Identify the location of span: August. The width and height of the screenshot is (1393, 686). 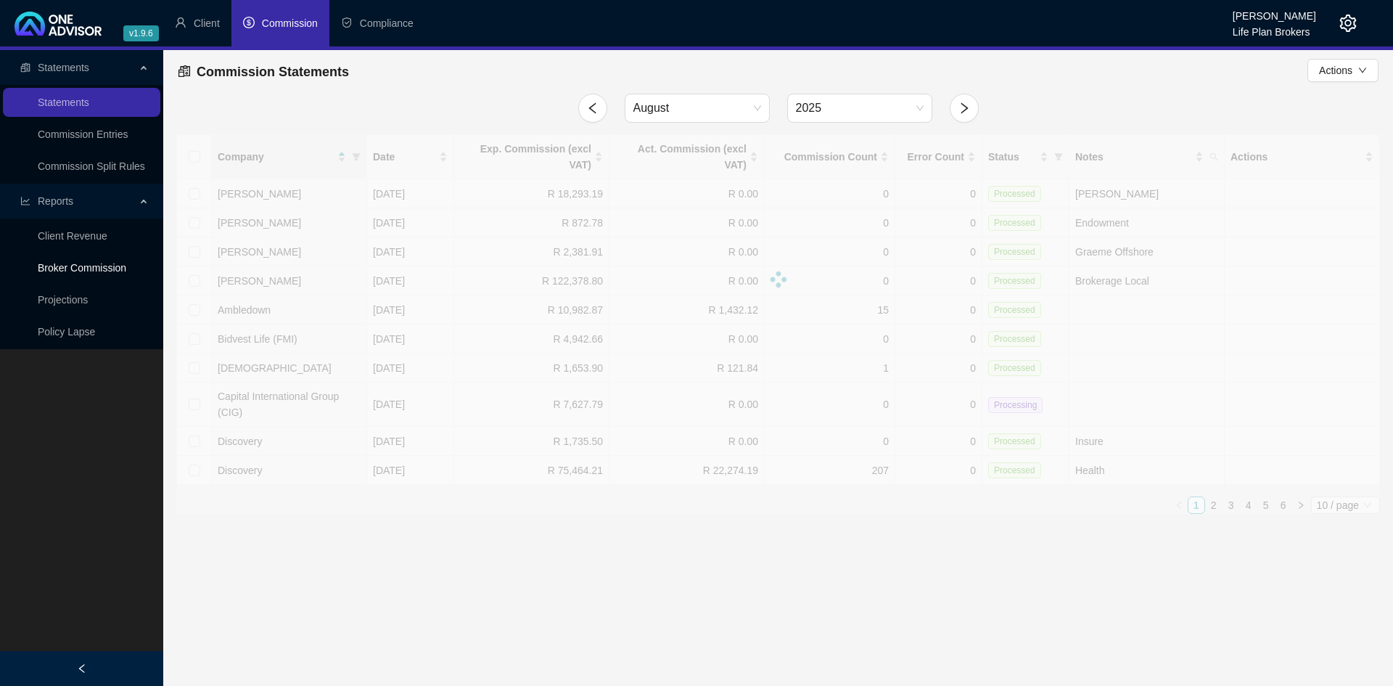
(697, 108).